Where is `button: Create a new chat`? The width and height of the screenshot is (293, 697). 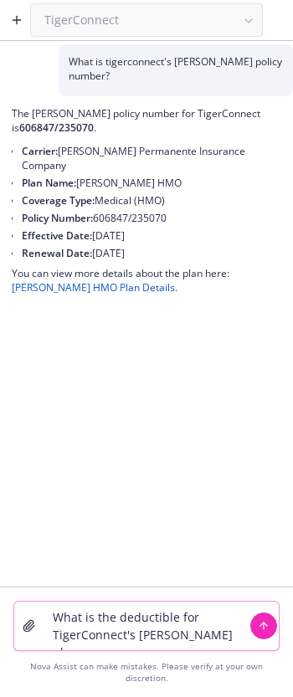
button: Create a new chat is located at coordinates (17, 20).